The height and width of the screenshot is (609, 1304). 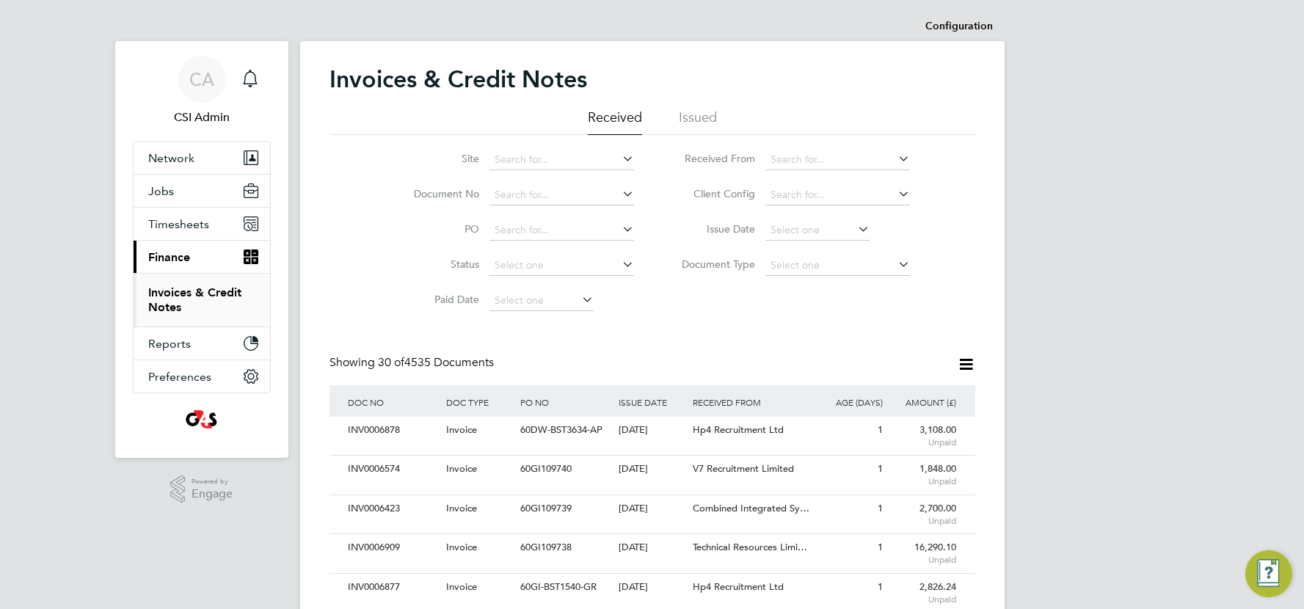 What do you see at coordinates (566, 402) in the screenshot?
I see `div: PO NO` at bounding box center [566, 402].